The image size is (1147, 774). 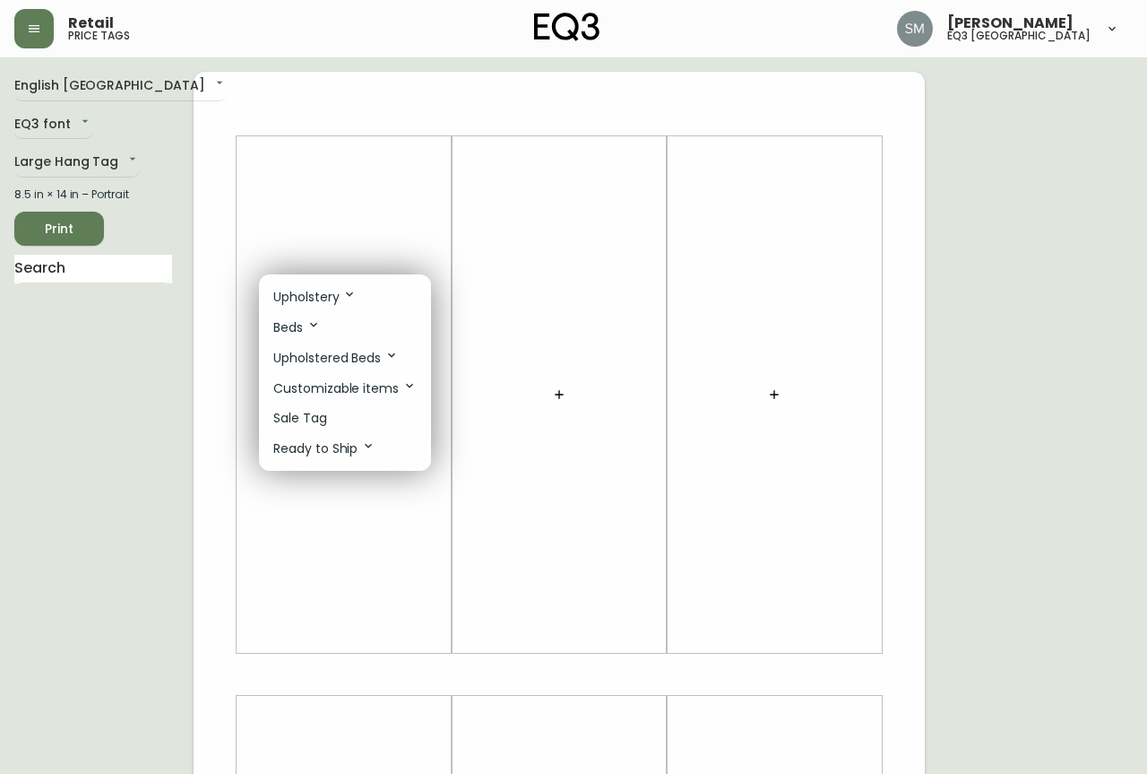 I want to click on p: Upholstery, so click(x=315, y=297).